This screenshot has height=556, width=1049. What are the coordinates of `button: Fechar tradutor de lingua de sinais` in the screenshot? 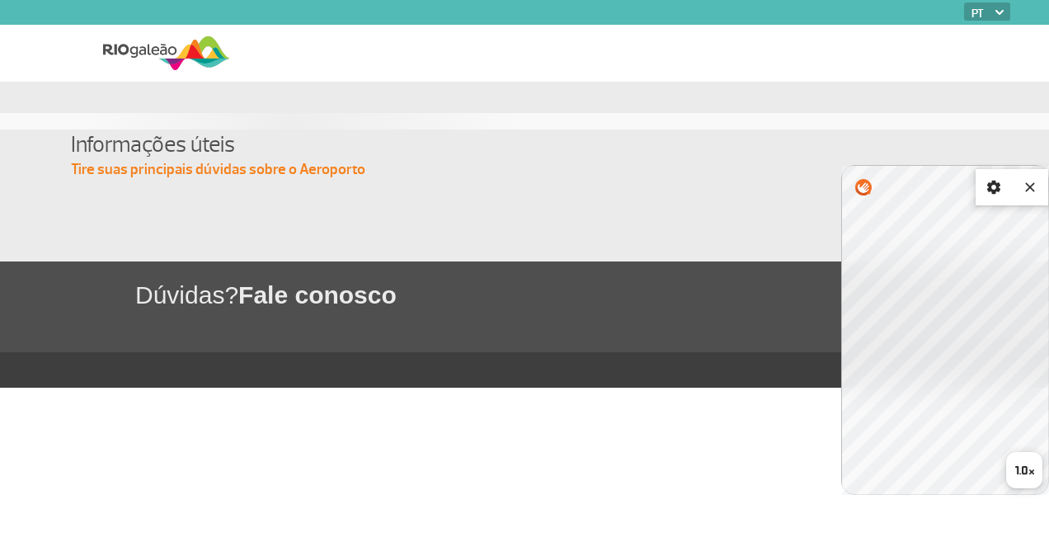 It's located at (1030, 187).